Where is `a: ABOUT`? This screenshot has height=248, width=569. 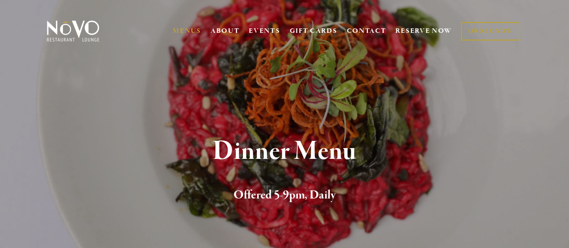
a: ABOUT is located at coordinates (225, 31).